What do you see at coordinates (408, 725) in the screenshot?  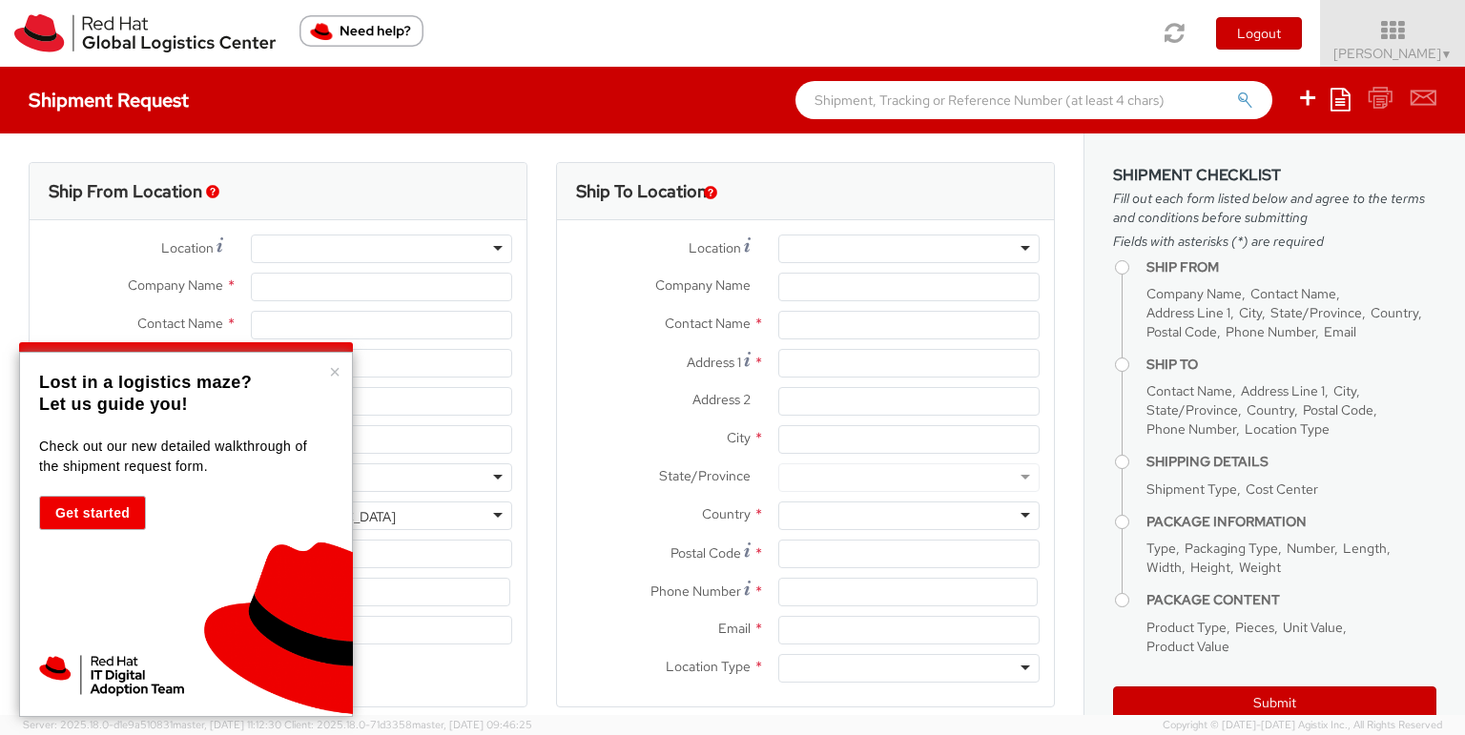 I see `span: Client: 2025.18.0-71d3358` at bounding box center [408, 725].